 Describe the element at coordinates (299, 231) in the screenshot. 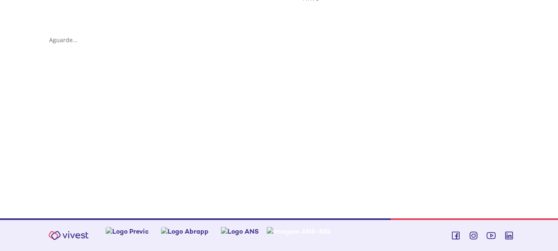

I see `img: Imagem ANS-SIG` at that location.